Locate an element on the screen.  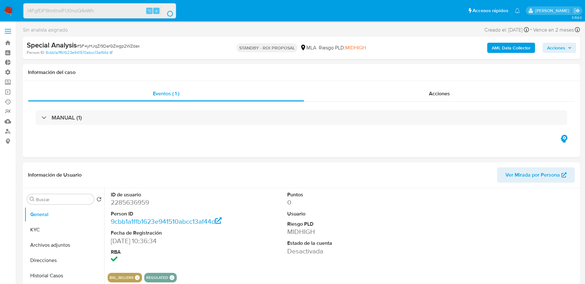
button: Historial Casos is located at coordinates (64, 276).